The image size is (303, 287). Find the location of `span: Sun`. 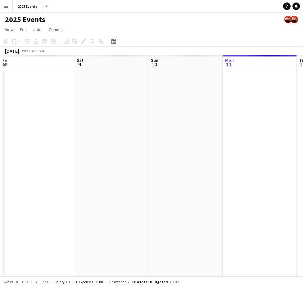

span: Sun is located at coordinates (155, 60).